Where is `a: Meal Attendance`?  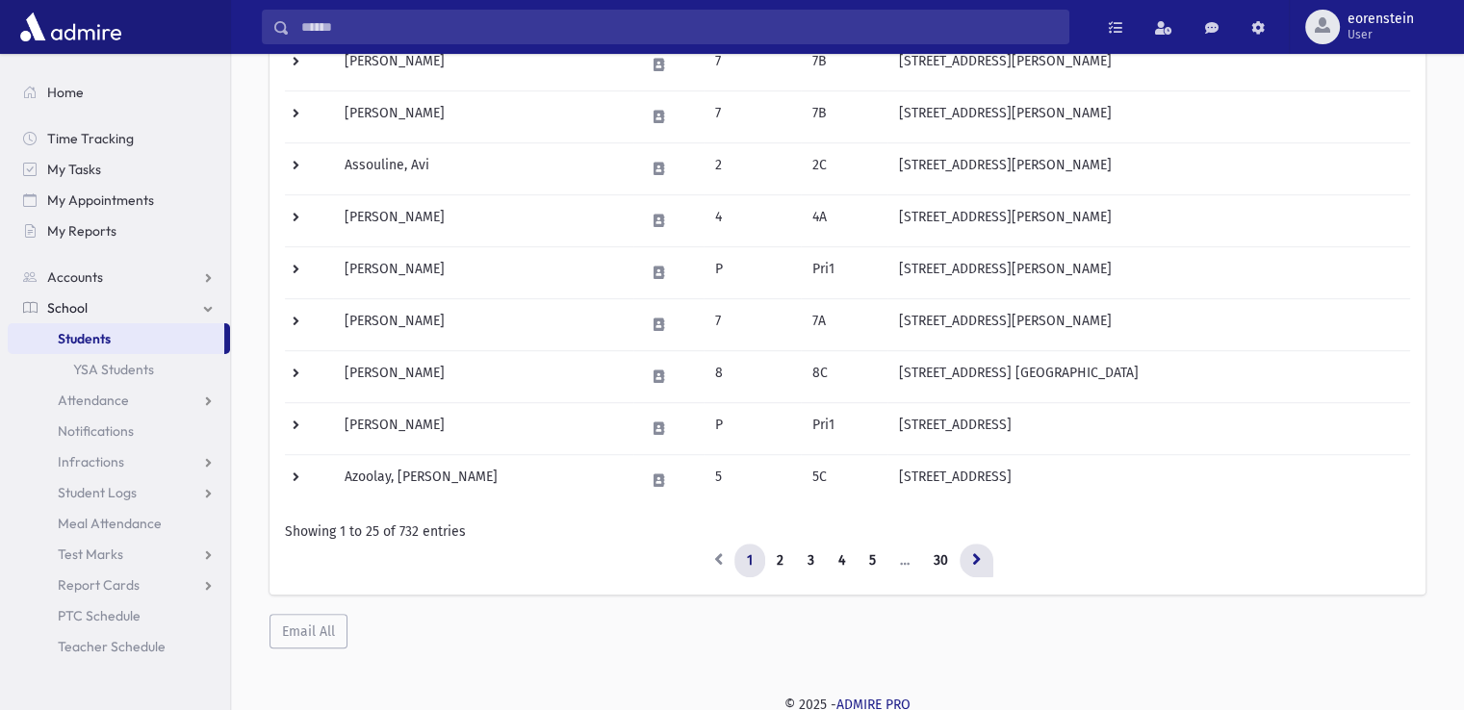 a: Meal Attendance is located at coordinates (118, 524).